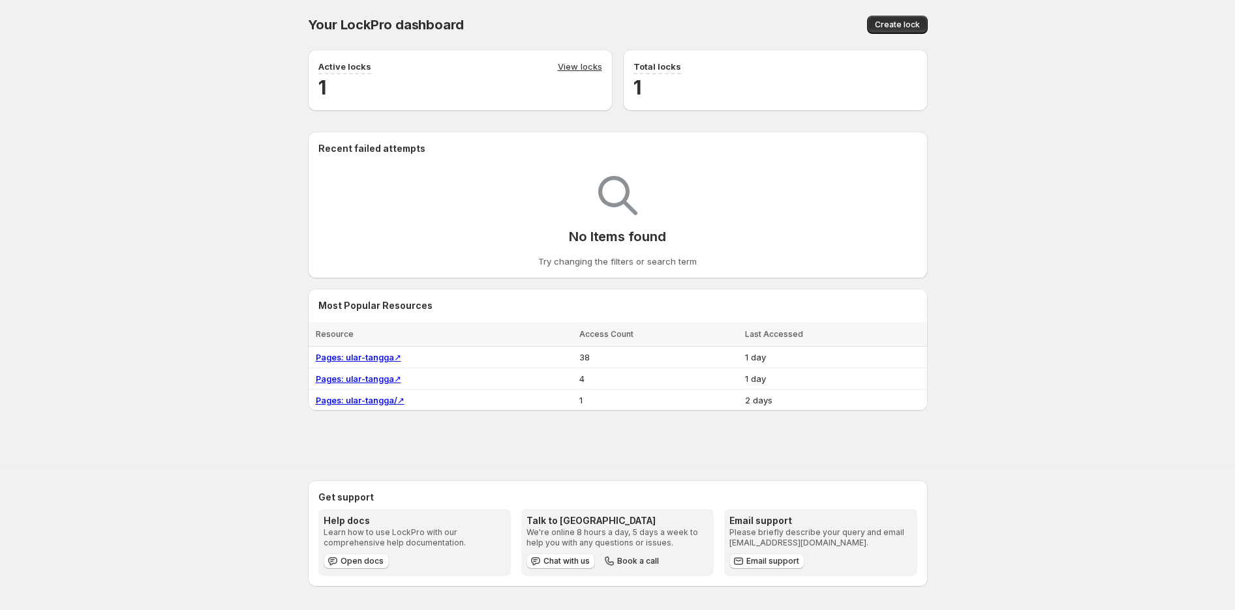 This screenshot has width=1235, height=610. I want to click on td: 38, so click(658, 357).